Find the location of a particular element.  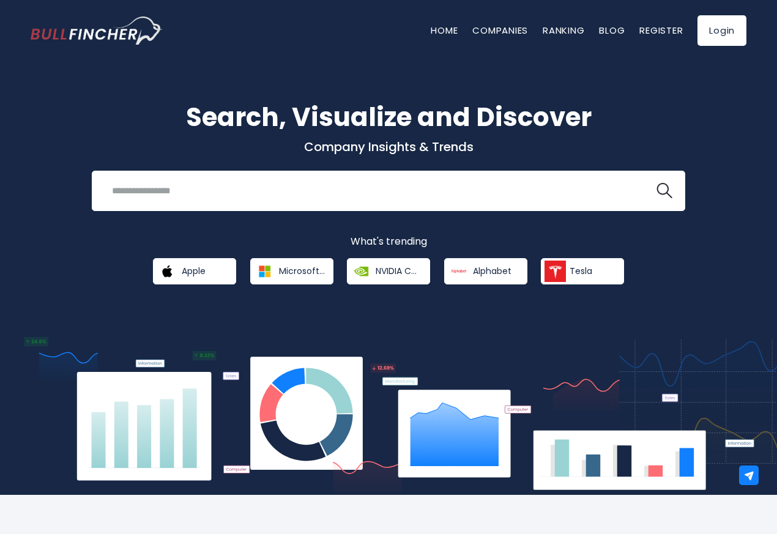

img: search icon is located at coordinates (664, 191).